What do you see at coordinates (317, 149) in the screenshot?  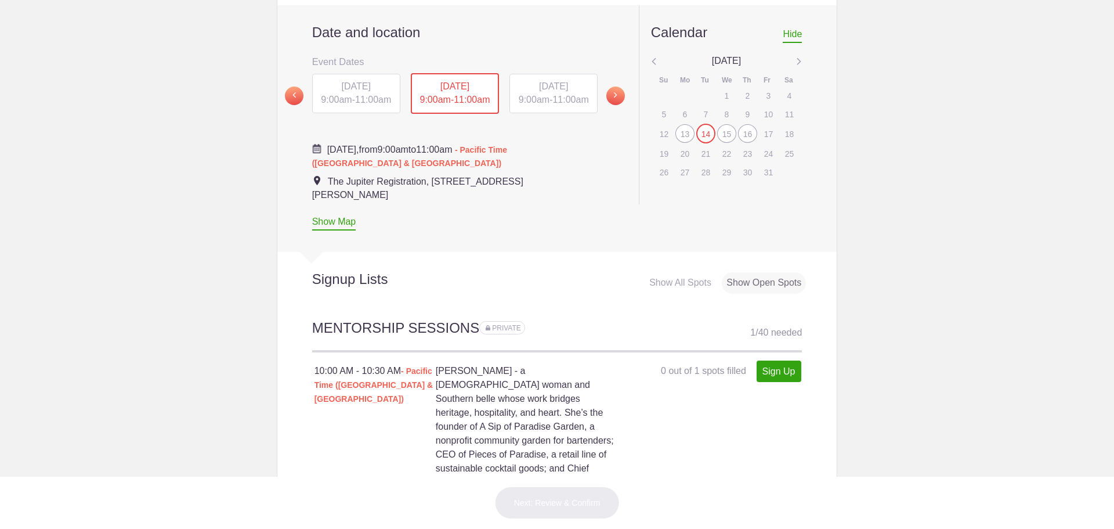 I see `img: Cal purple` at bounding box center [317, 149].